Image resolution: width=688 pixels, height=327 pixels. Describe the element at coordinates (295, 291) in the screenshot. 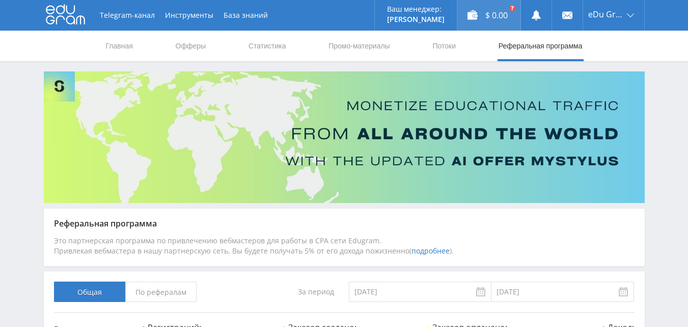

I see `div: За период` at that location.